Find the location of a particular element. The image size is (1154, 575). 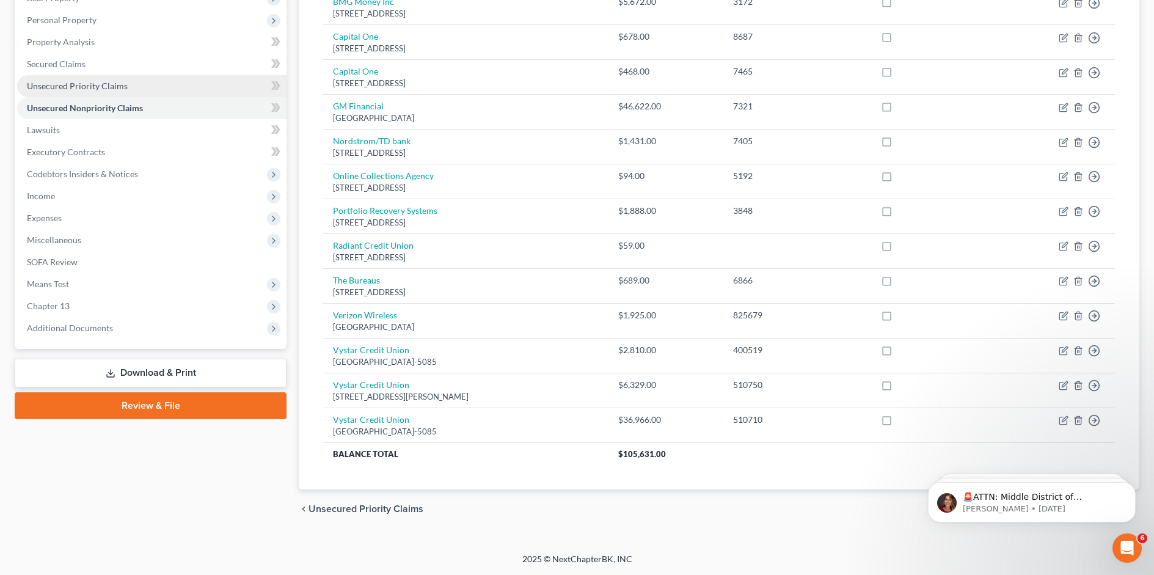

a: Review & File is located at coordinates (150, 406).